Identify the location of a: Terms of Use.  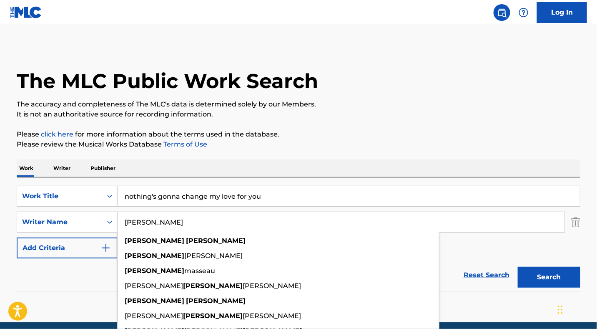
(184, 144).